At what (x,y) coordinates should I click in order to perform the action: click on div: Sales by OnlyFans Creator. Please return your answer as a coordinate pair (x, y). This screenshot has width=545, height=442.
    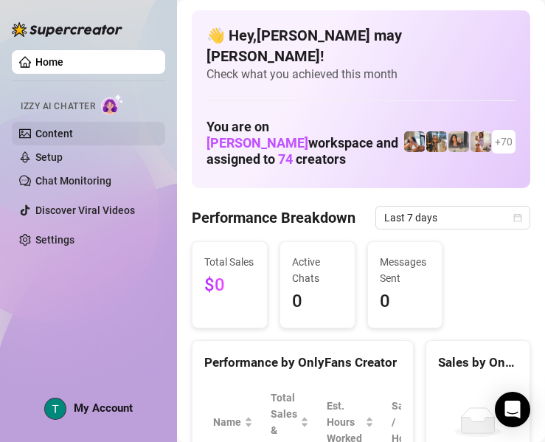
    Looking at the image, I should click on (478, 362).